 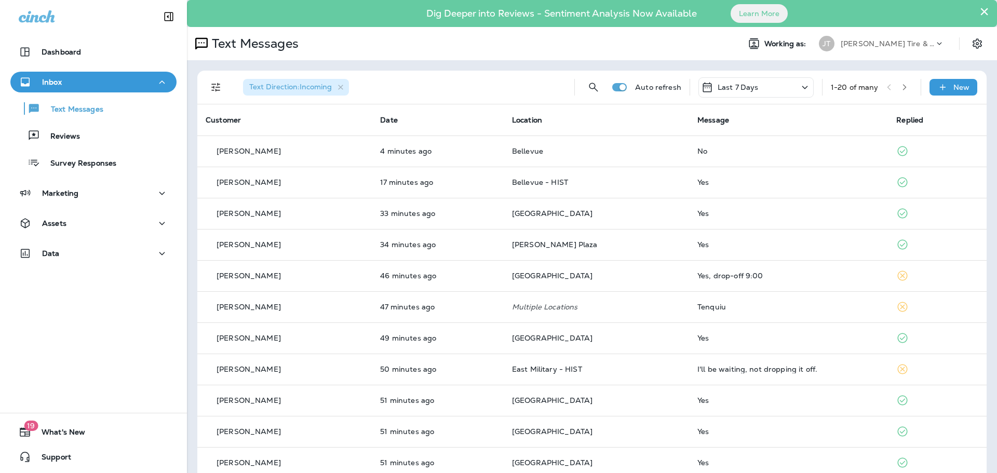 What do you see at coordinates (547, 369) in the screenshot?
I see `span: East Military - HIST` at bounding box center [547, 369].